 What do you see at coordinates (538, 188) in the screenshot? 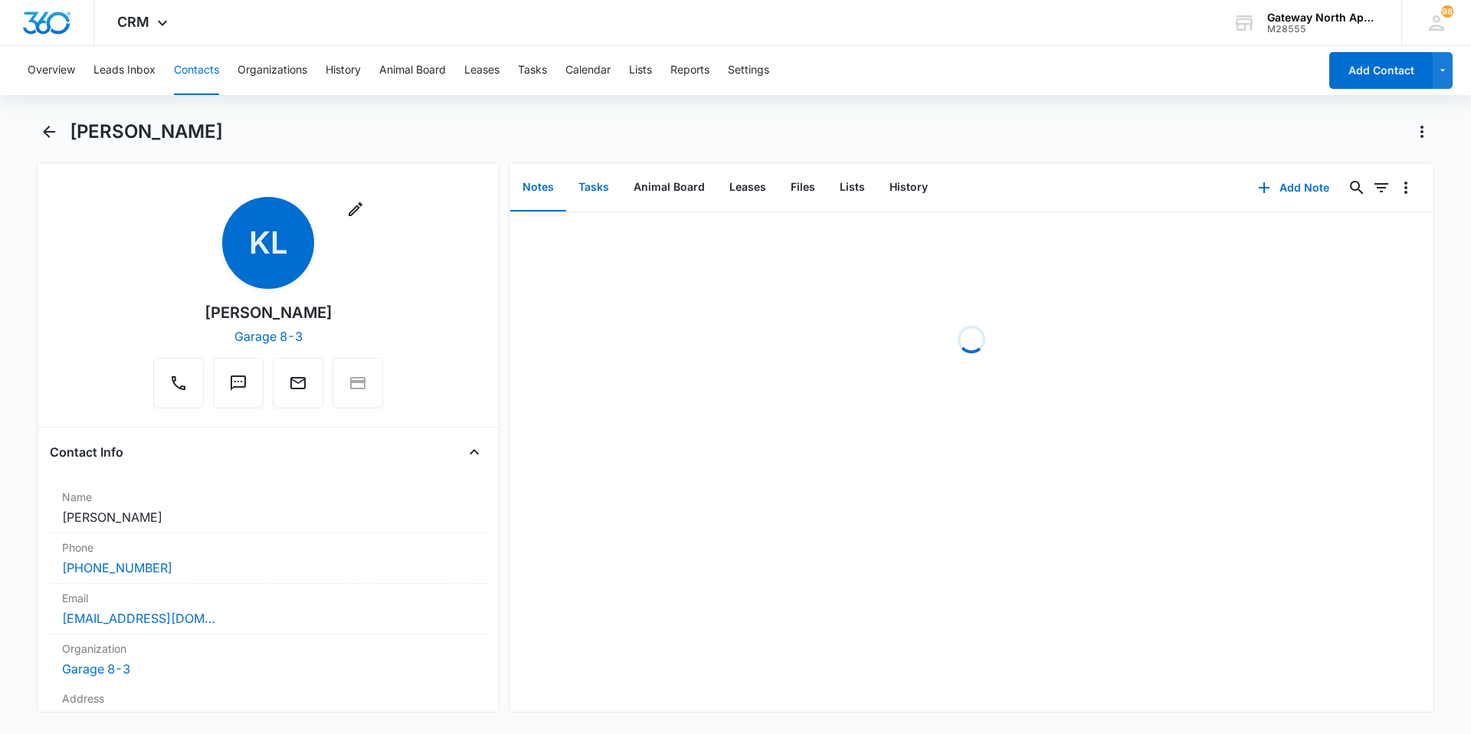
I see `button: Notes` at bounding box center [538, 188].